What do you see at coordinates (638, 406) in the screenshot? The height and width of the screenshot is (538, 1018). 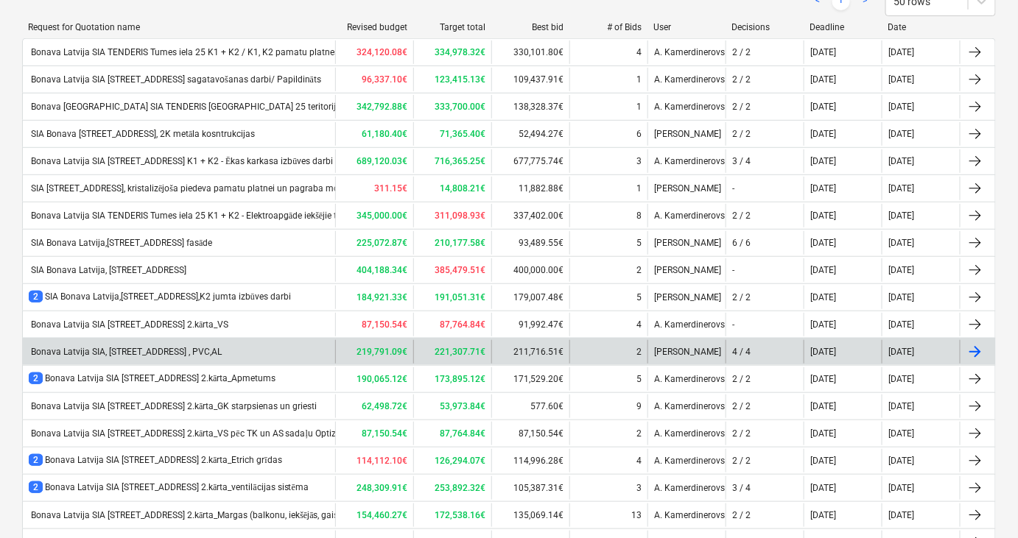 I see `div: 9` at bounding box center [638, 406].